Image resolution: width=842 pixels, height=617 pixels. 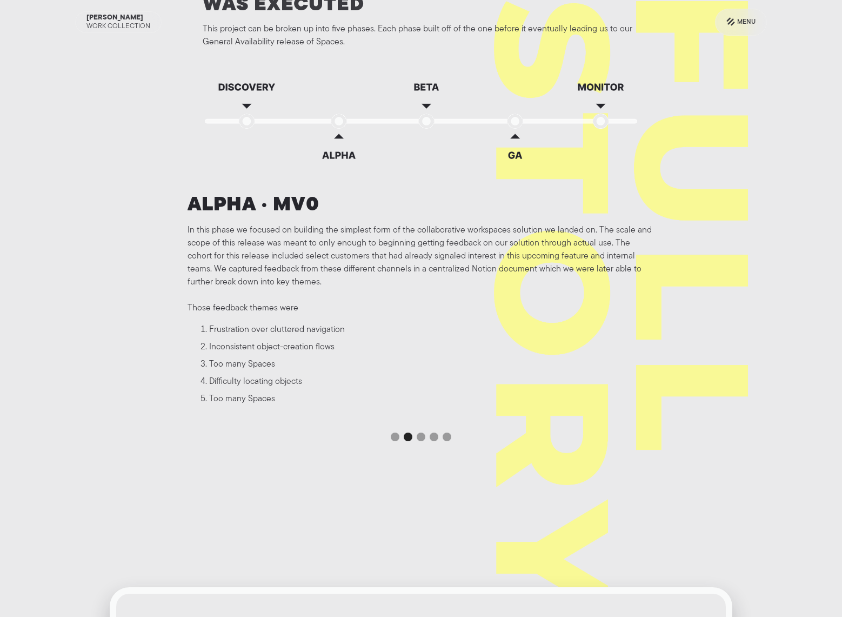 I want to click on div: In this phase we focused on building the simplest form of the collaborative workspaces solution w..., so click(x=421, y=274).